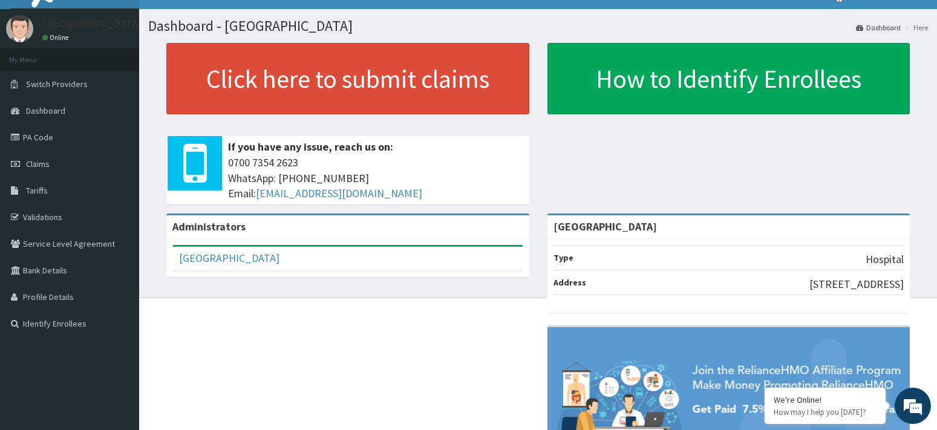  What do you see at coordinates (825, 412) in the screenshot?
I see `p: How may I help you today?` at bounding box center [825, 412].